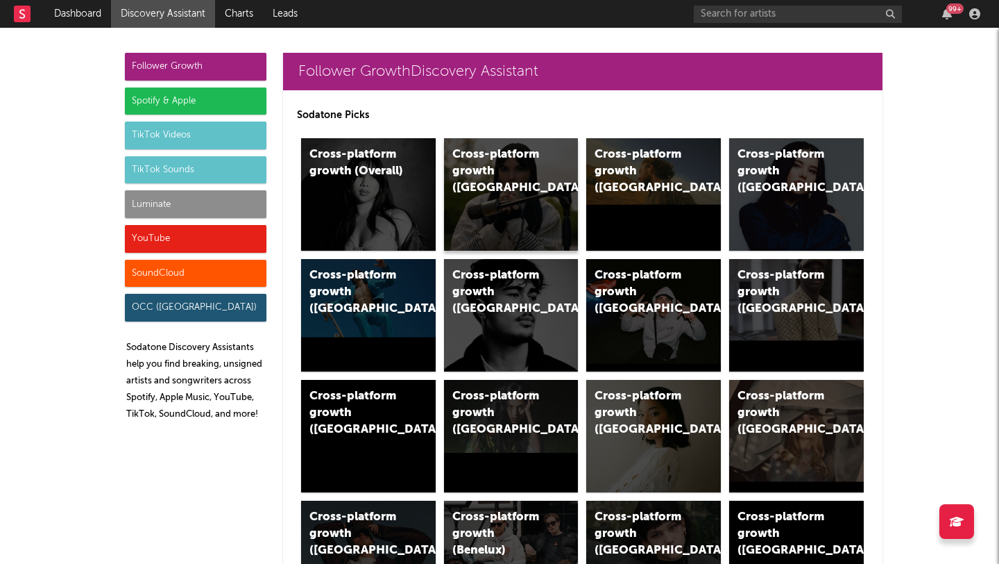 The width and height of the screenshot is (999, 564). I want to click on button: 99+, so click(947, 14).